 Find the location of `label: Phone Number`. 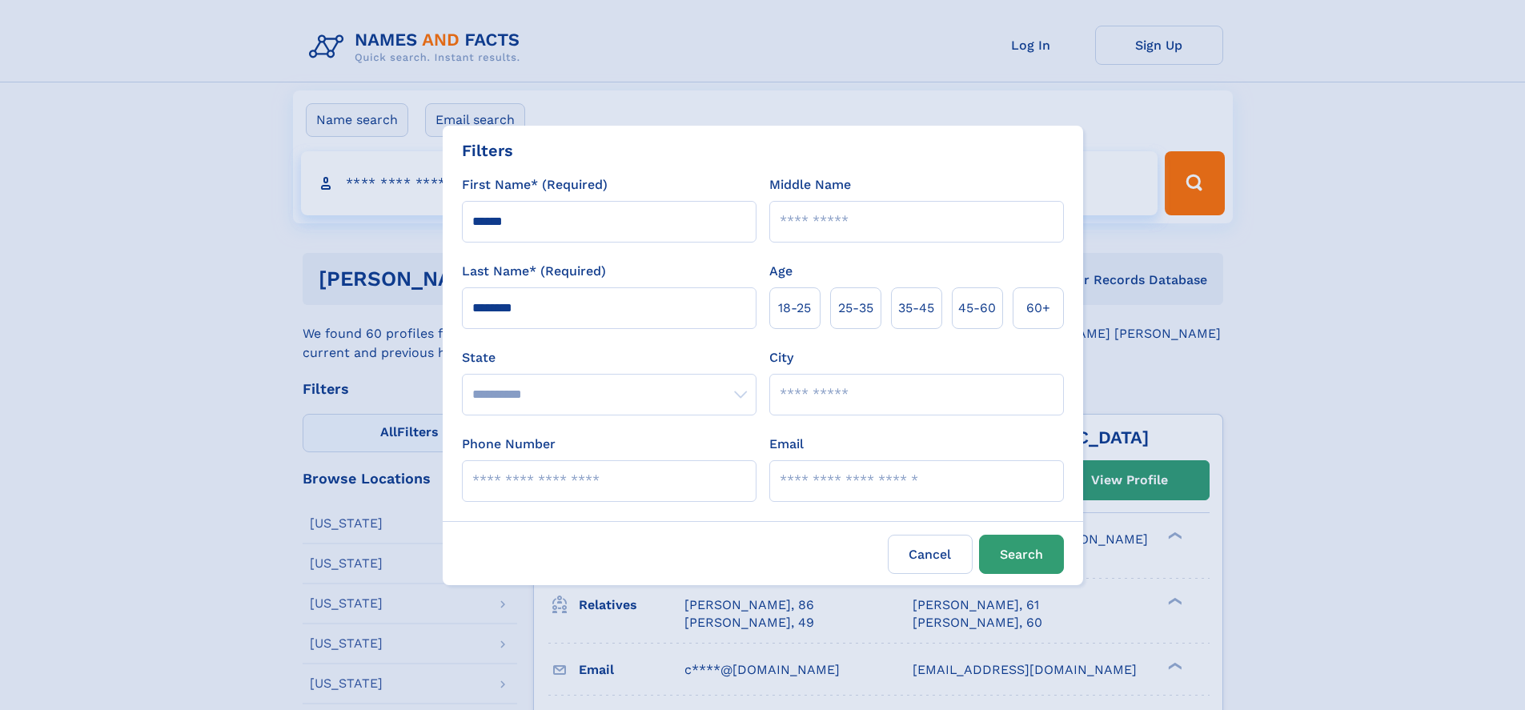

label: Phone Number is located at coordinates (508, 444).